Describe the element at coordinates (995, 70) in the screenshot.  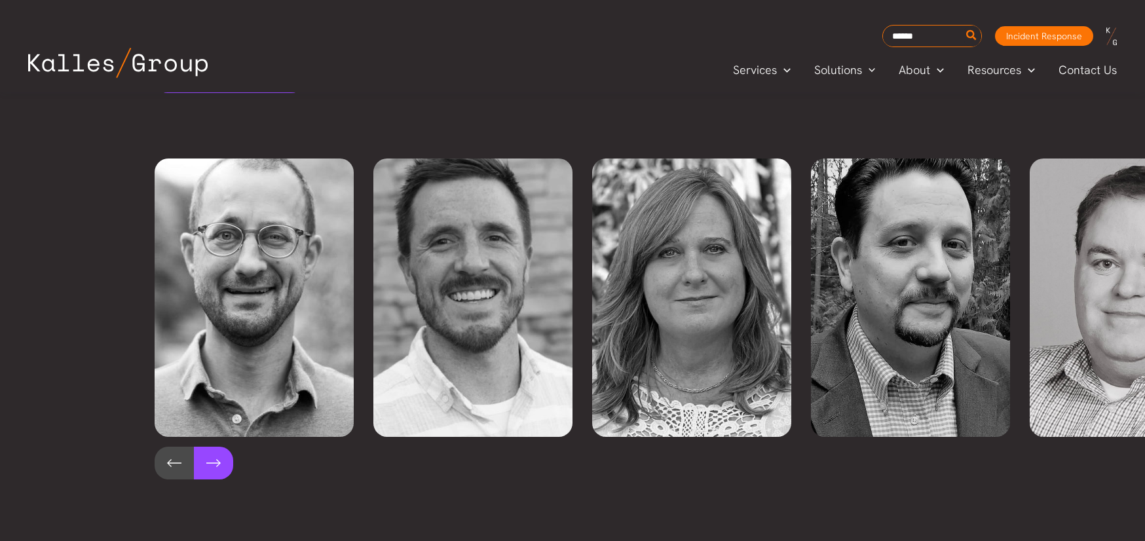
I see `span: Resources` at that location.